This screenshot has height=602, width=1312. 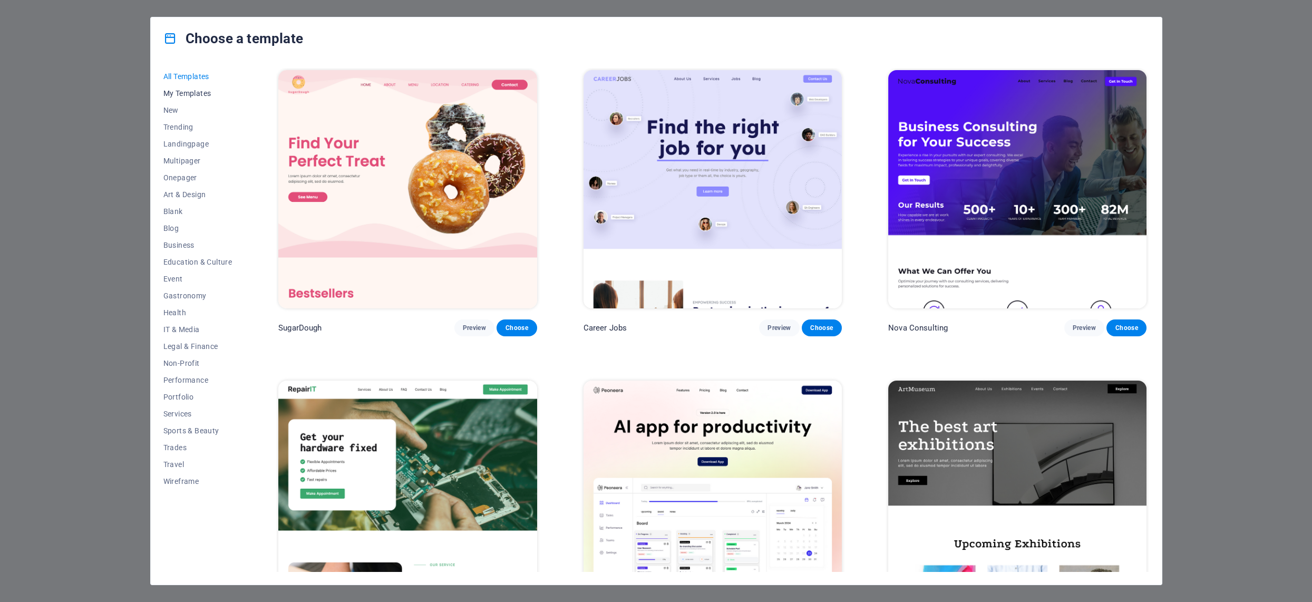 I want to click on span: Trending, so click(x=198, y=127).